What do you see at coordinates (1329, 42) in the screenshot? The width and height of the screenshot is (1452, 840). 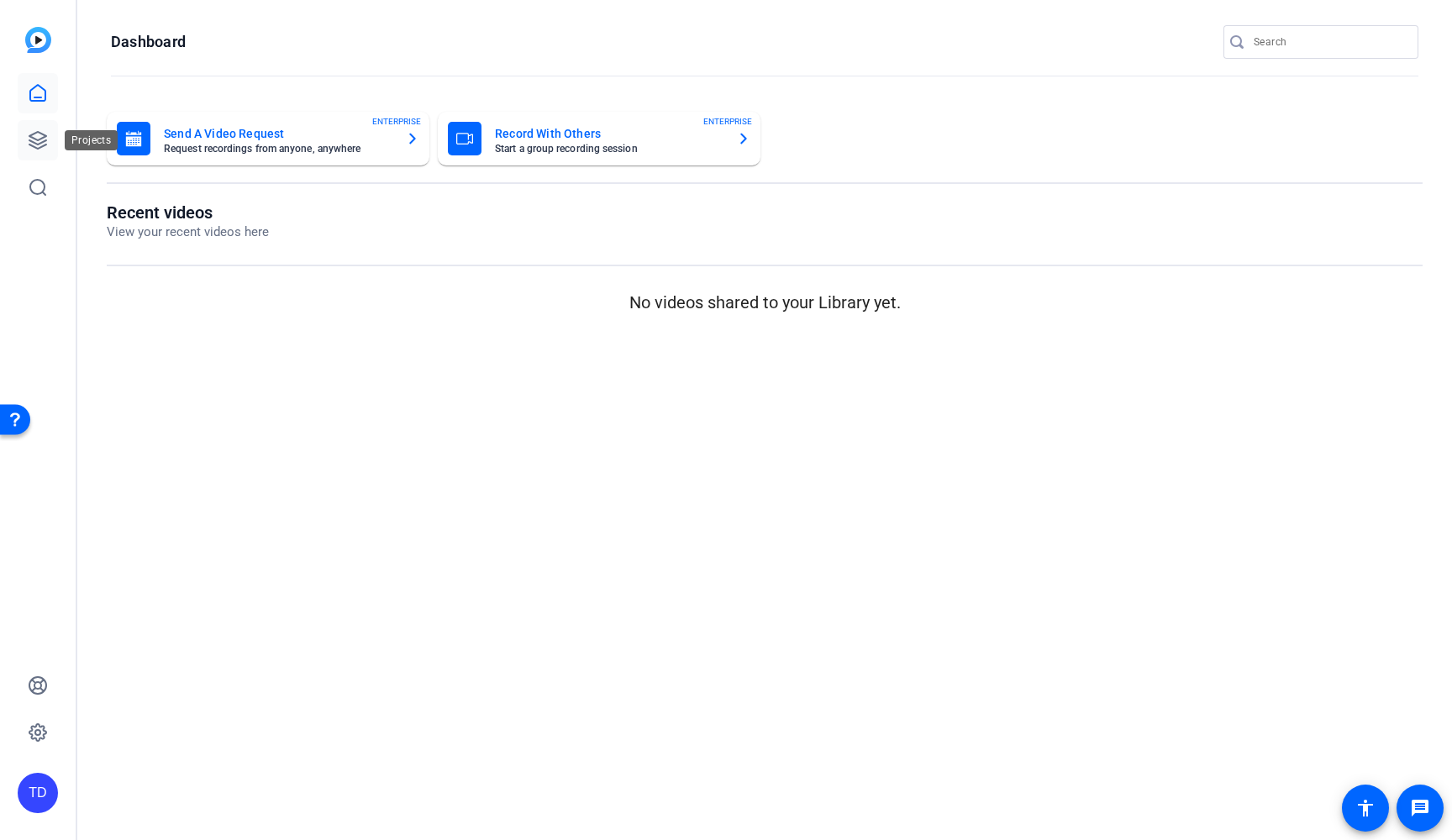 I see `input: Search` at bounding box center [1329, 42].